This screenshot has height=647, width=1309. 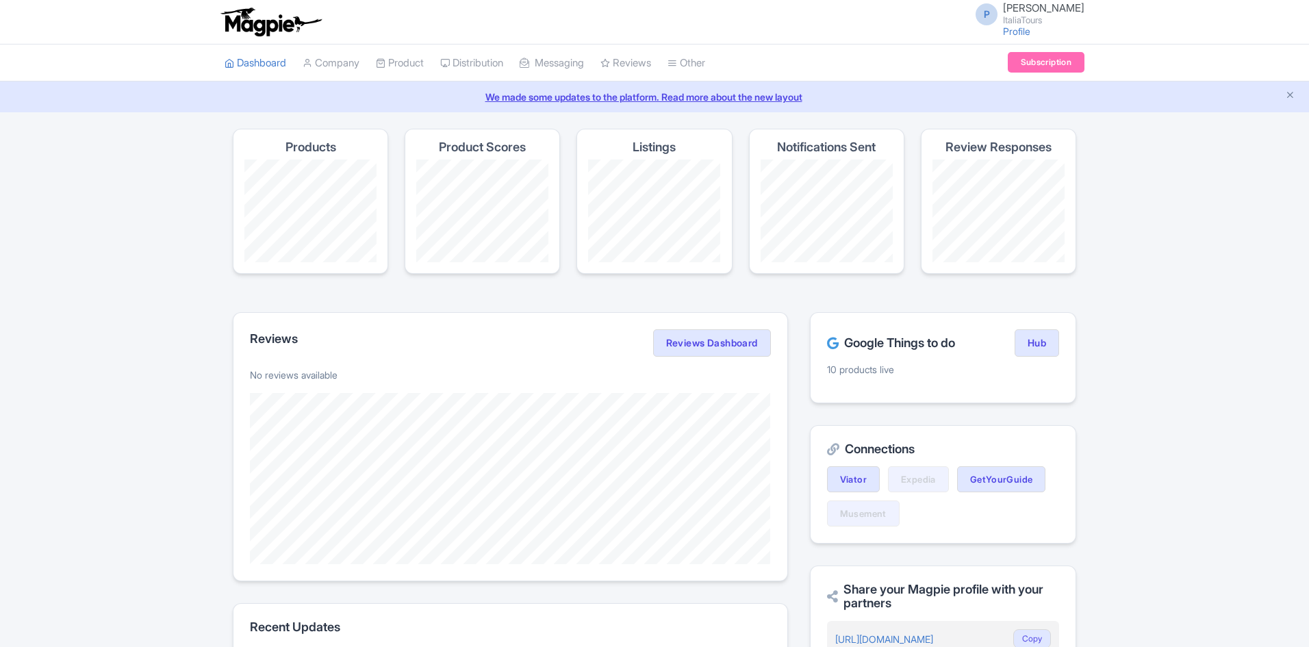 I want to click on p: 10 products live, so click(x=943, y=369).